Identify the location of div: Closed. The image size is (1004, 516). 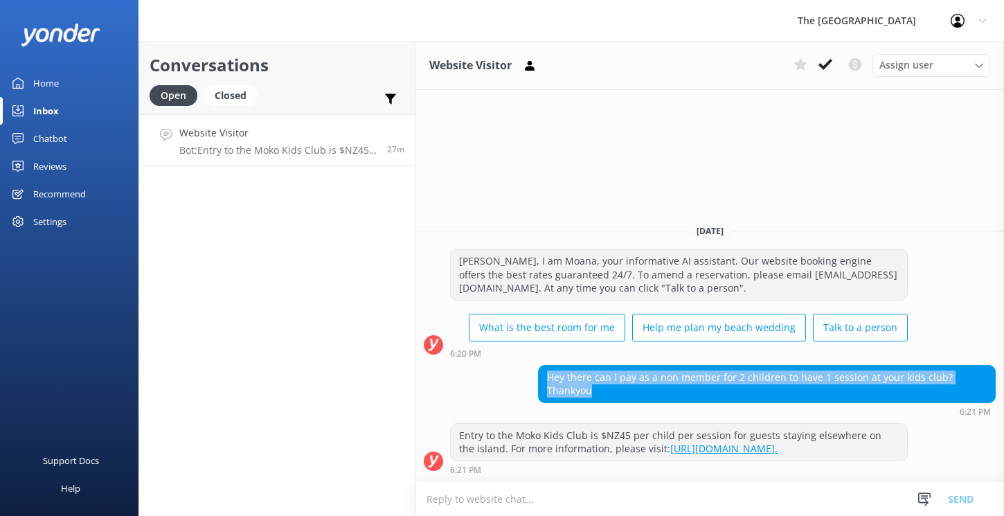
(230, 96).